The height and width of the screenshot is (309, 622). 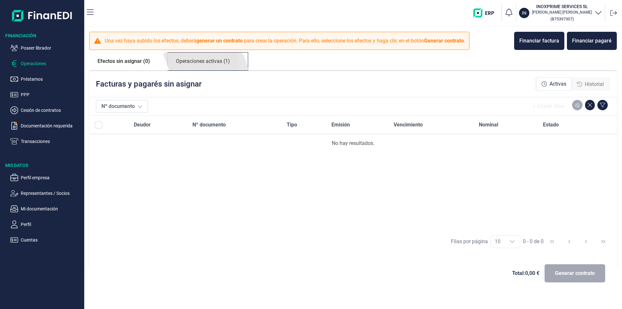 What do you see at coordinates (341, 125) in the screenshot?
I see `span: Emisión` at bounding box center [341, 125].